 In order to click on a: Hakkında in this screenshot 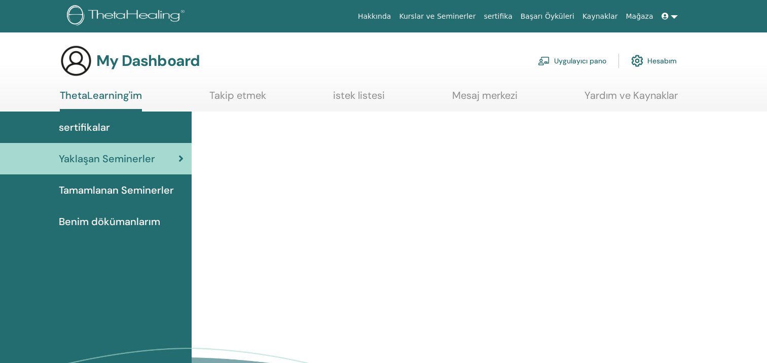, I will do `click(375, 16)`.